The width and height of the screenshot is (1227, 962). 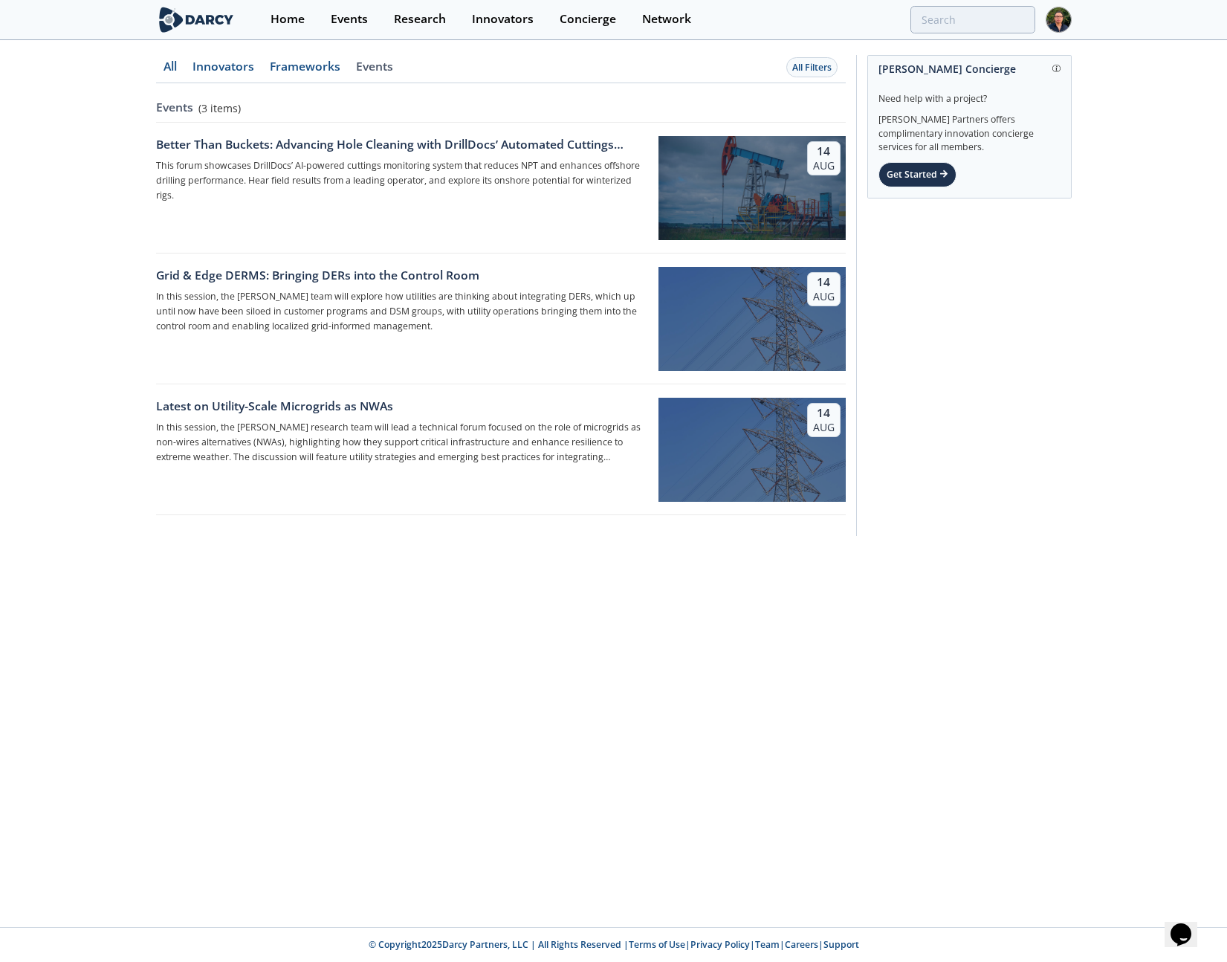 What do you see at coordinates (917, 175) in the screenshot?
I see `div: Get Started` at bounding box center [917, 175].